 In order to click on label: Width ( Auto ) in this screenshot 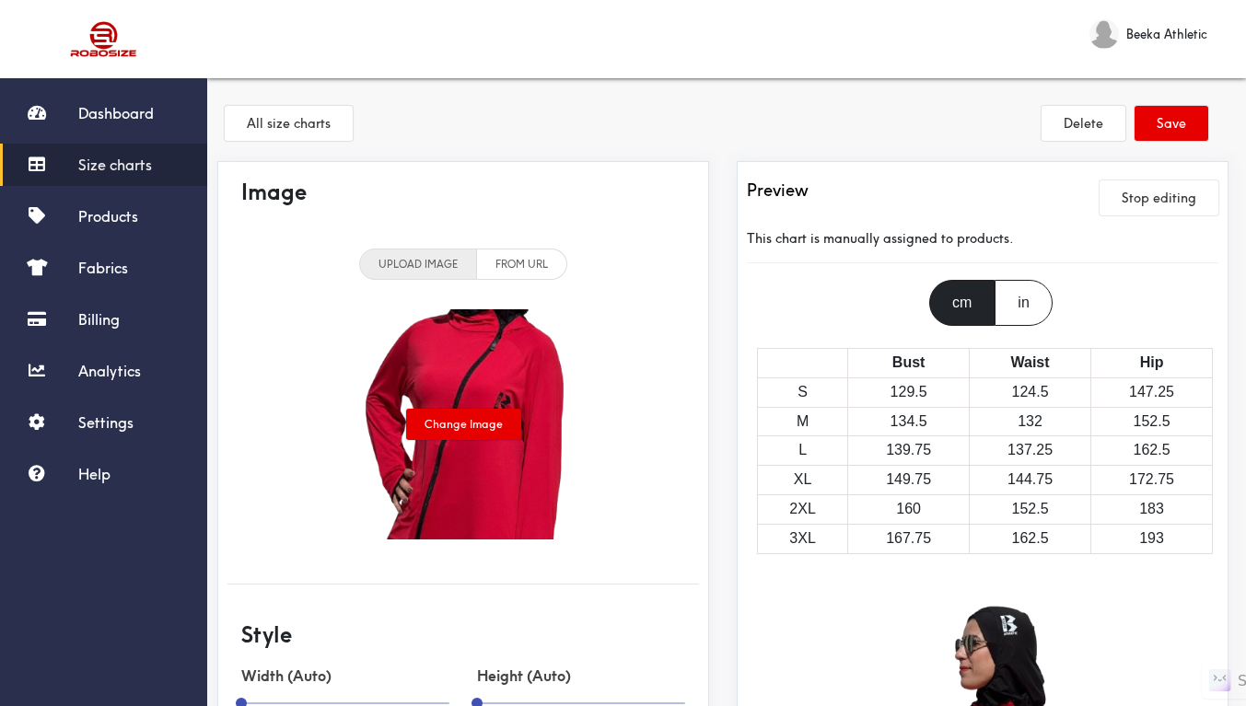, I will do `click(345, 676)`.